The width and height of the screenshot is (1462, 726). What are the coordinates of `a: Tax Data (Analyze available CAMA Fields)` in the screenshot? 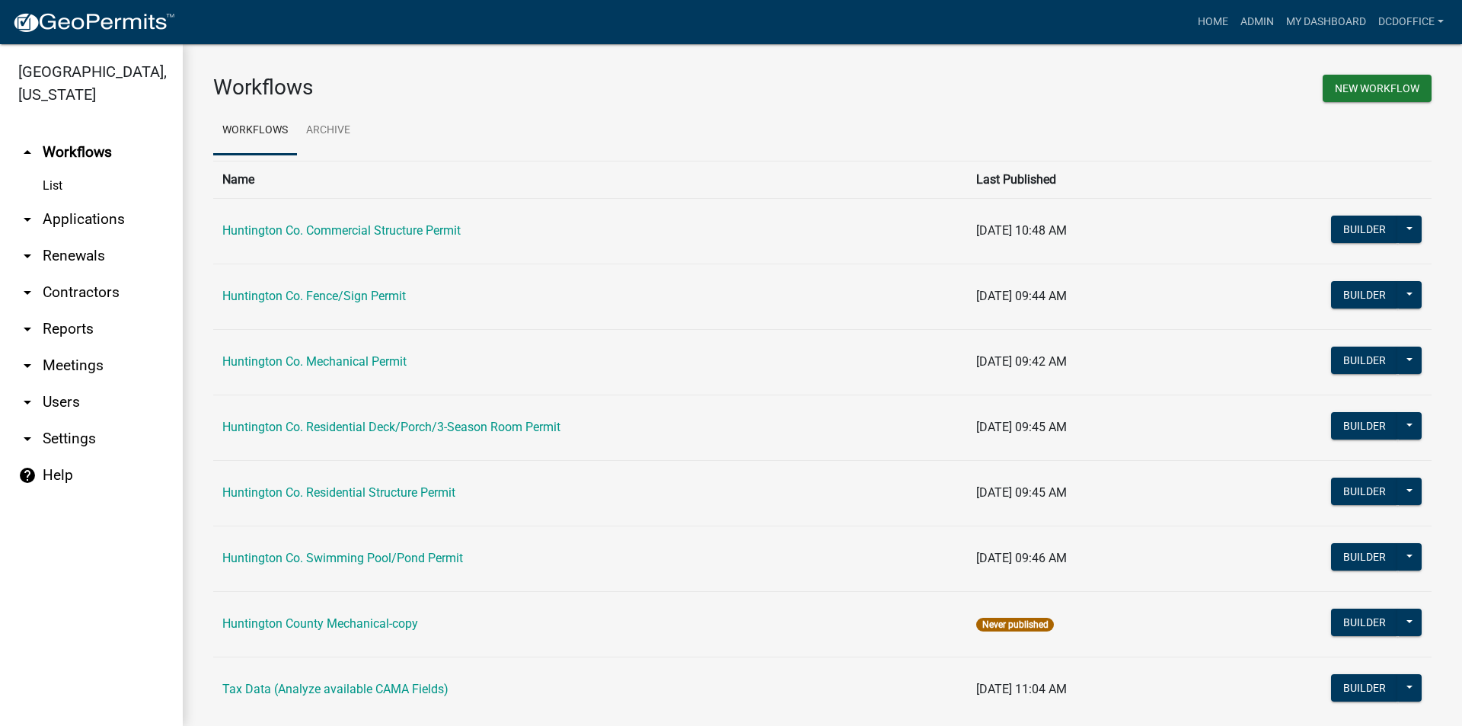 It's located at (335, 689).